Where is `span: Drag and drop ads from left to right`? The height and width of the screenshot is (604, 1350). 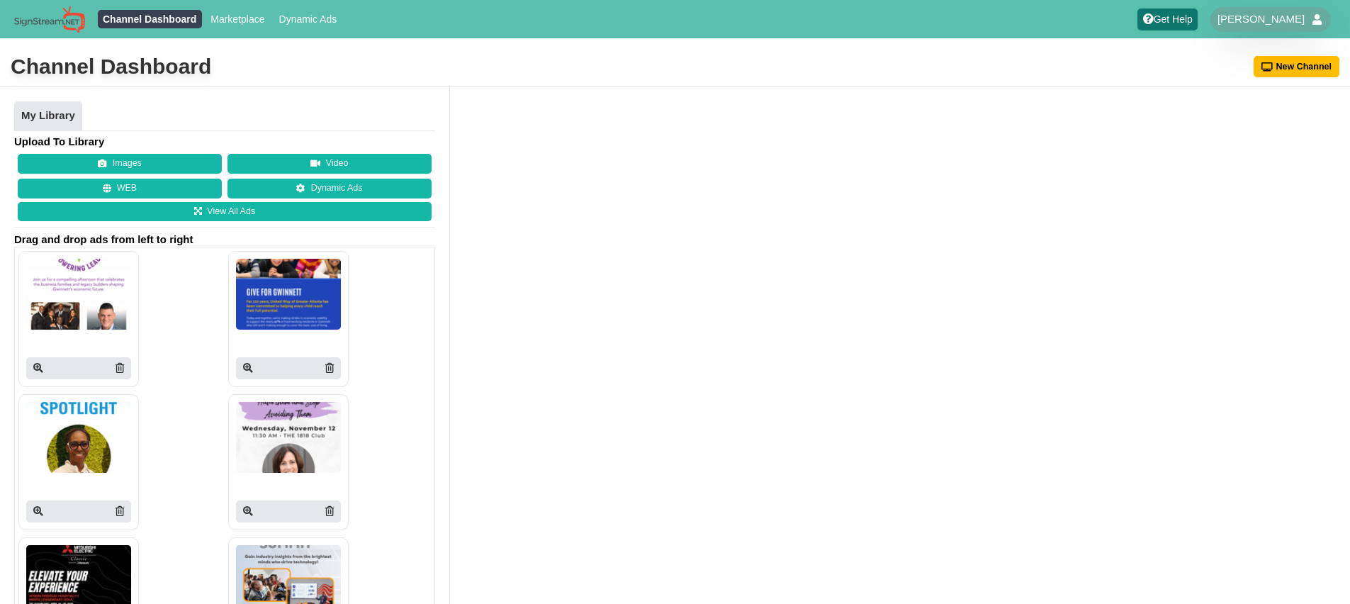 span: Drag and drop ads from left to right is located at coordinates (225, 239).